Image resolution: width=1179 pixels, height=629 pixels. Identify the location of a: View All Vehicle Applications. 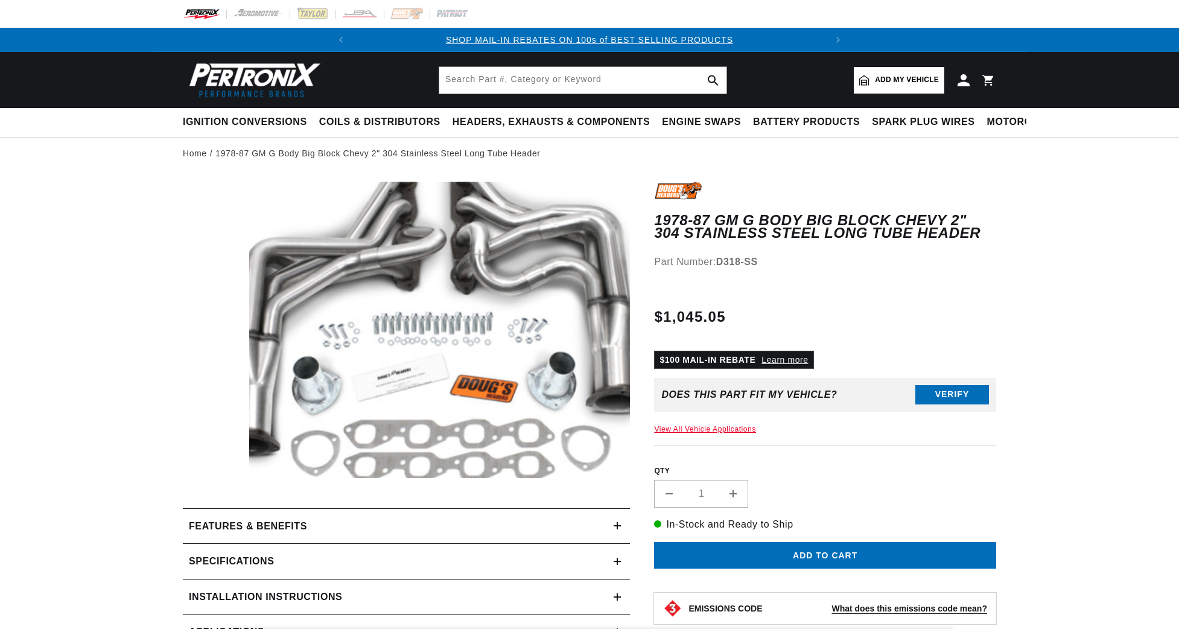
(705, 429).